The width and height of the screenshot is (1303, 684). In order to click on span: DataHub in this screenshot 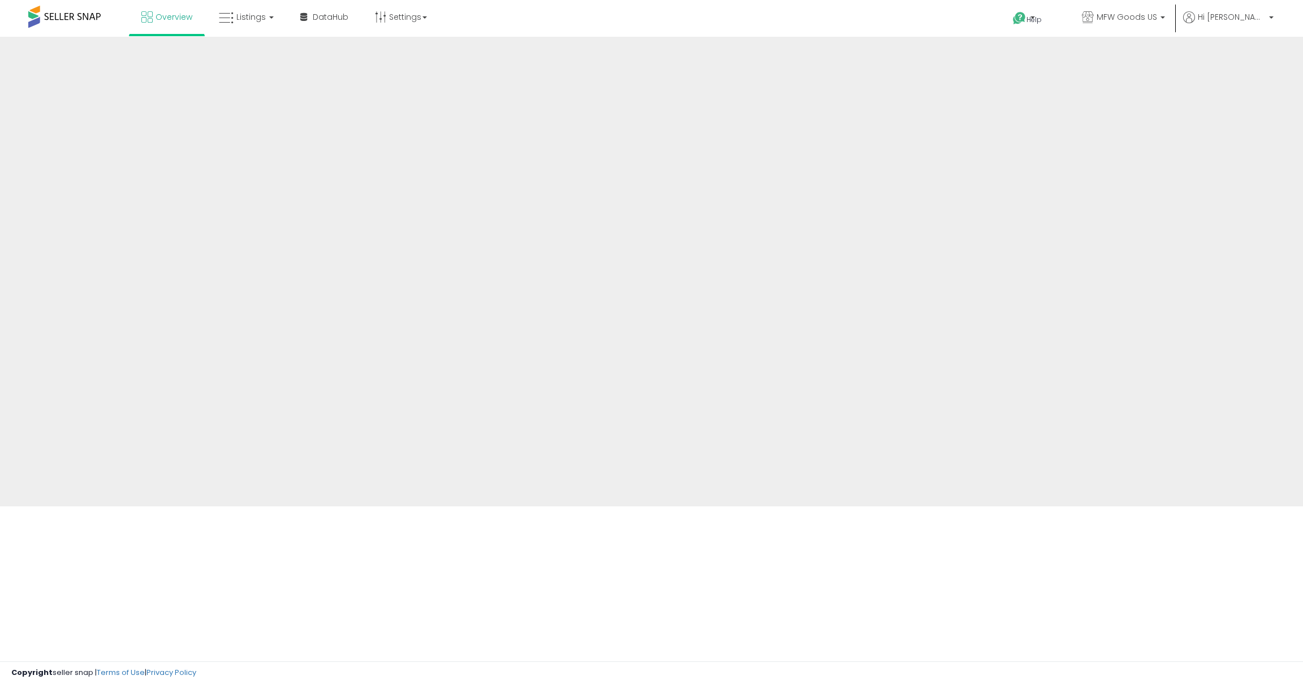, I will do `click(330, 17)`.